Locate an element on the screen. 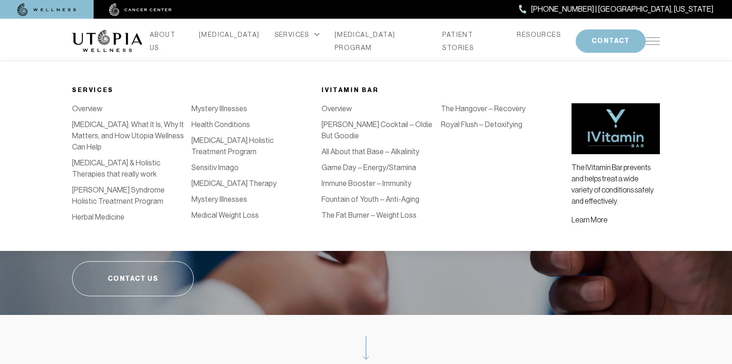  a: The Fat Burner – Weight Loss is located at coordinates (369, 215).